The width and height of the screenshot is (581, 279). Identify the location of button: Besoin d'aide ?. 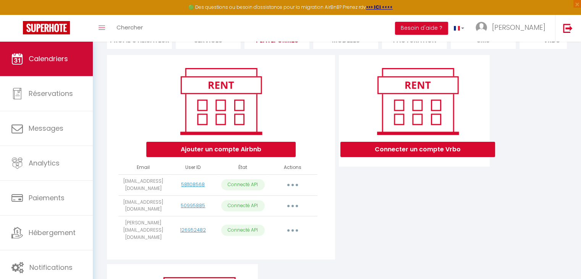
(421, 28).